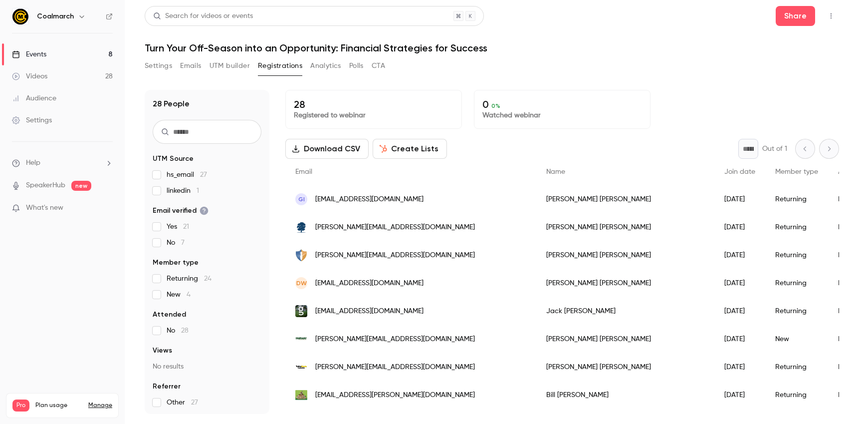 The image size is (859, 424). I want to click on img: grassperson.com, so click(301, 311).